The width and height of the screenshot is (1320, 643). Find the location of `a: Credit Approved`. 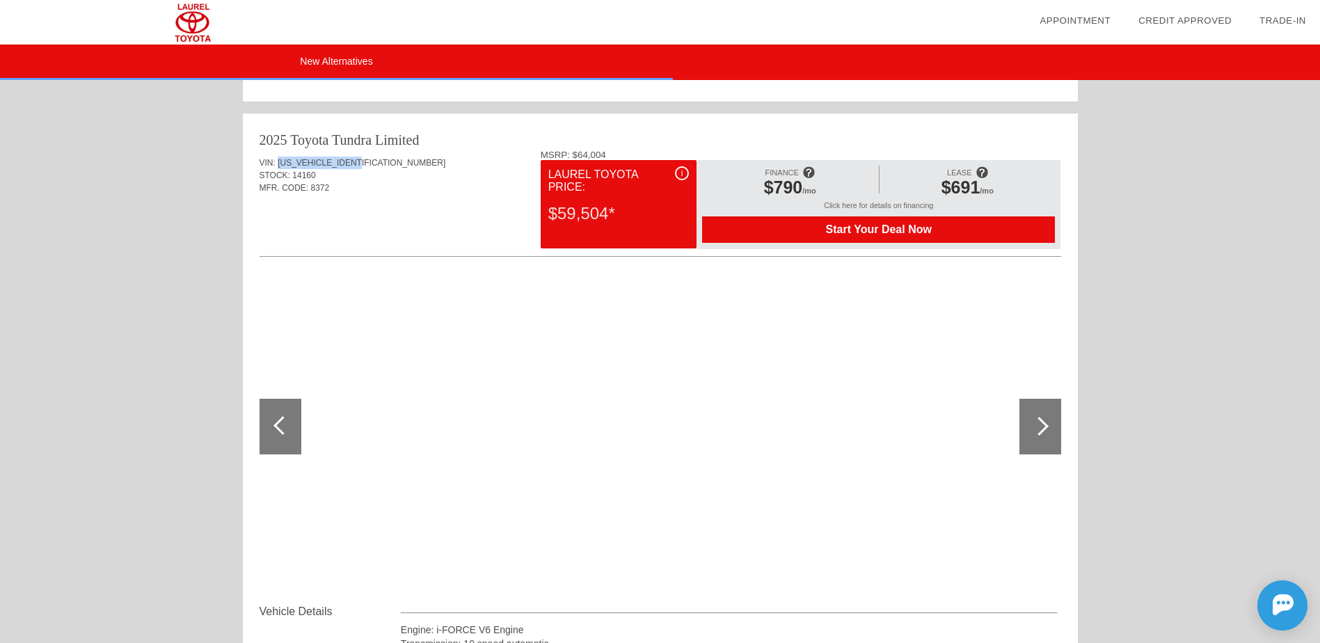

a: Credit Approved is located at coordinates (1185, 20).